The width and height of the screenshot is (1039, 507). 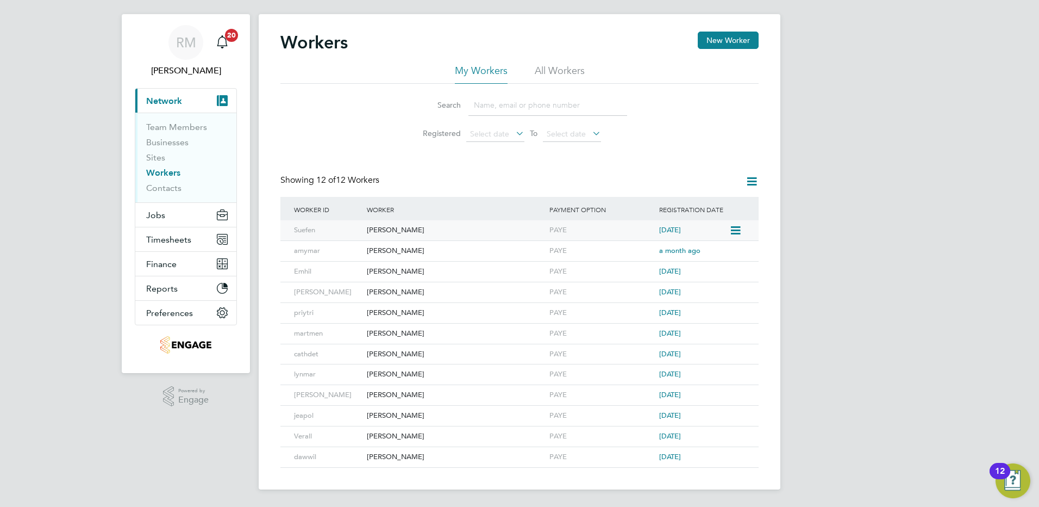 I want to click on div: Worker, so click(x=456, y=209).